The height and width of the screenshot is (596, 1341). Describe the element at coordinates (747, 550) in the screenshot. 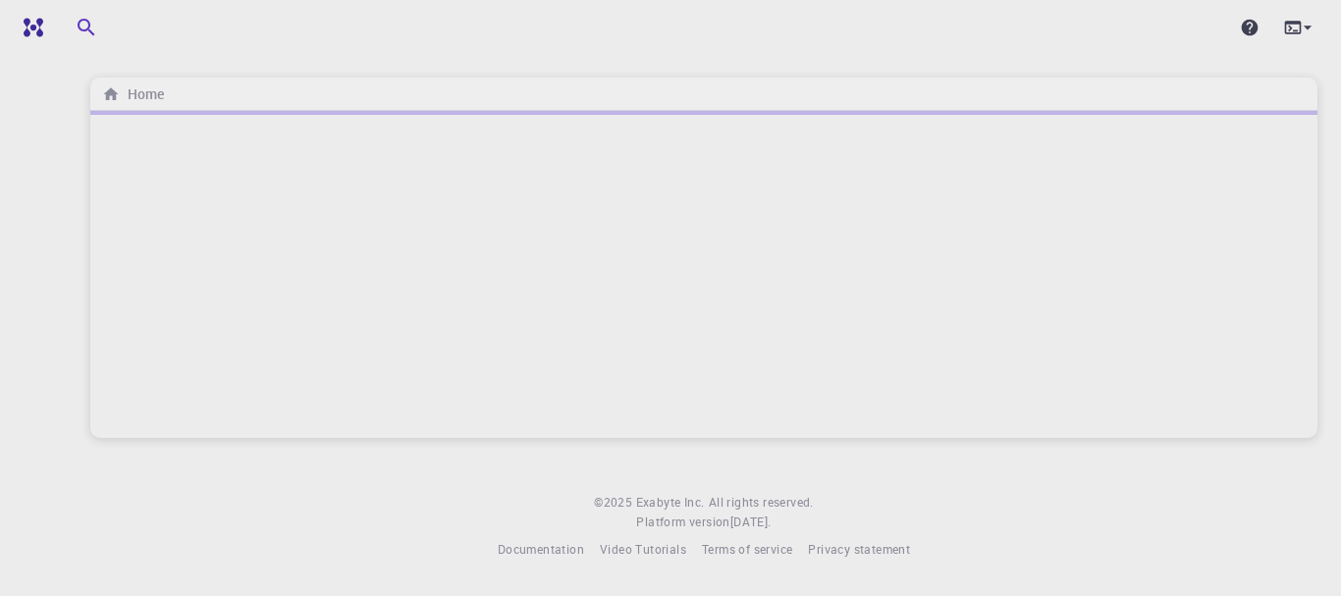

I see `a: Terms of service` at that location.